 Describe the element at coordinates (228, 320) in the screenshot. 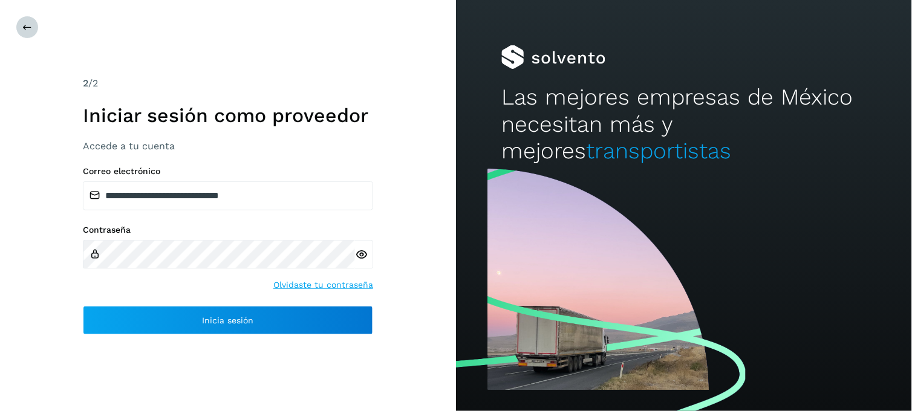

I see `button: Inicia sesión` at that location.